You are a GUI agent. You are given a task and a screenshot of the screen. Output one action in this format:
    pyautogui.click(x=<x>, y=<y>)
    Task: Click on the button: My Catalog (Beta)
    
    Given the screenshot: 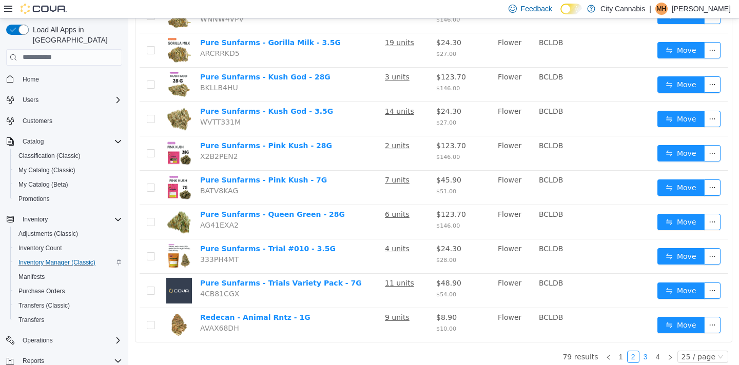 What is the action you would take?
    pyautogui.click(x=68, y=185)
    